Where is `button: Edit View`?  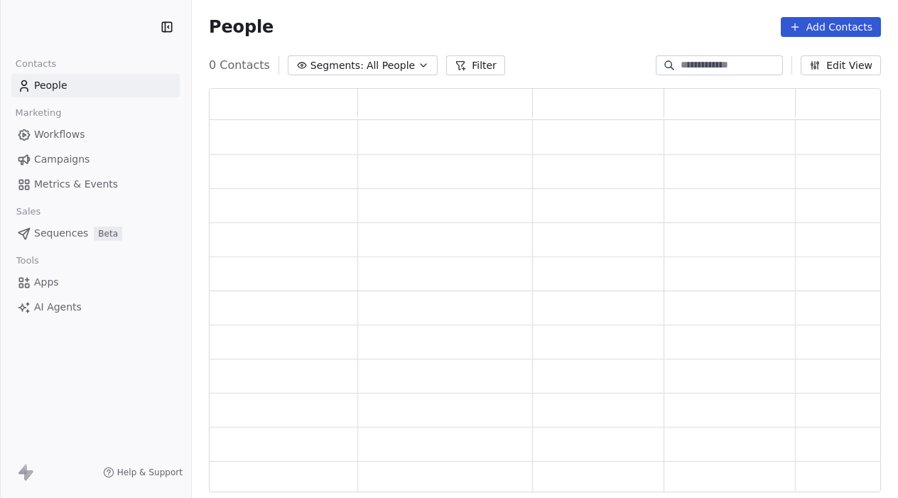 button: Edit View is located at coordinates (840, 65).